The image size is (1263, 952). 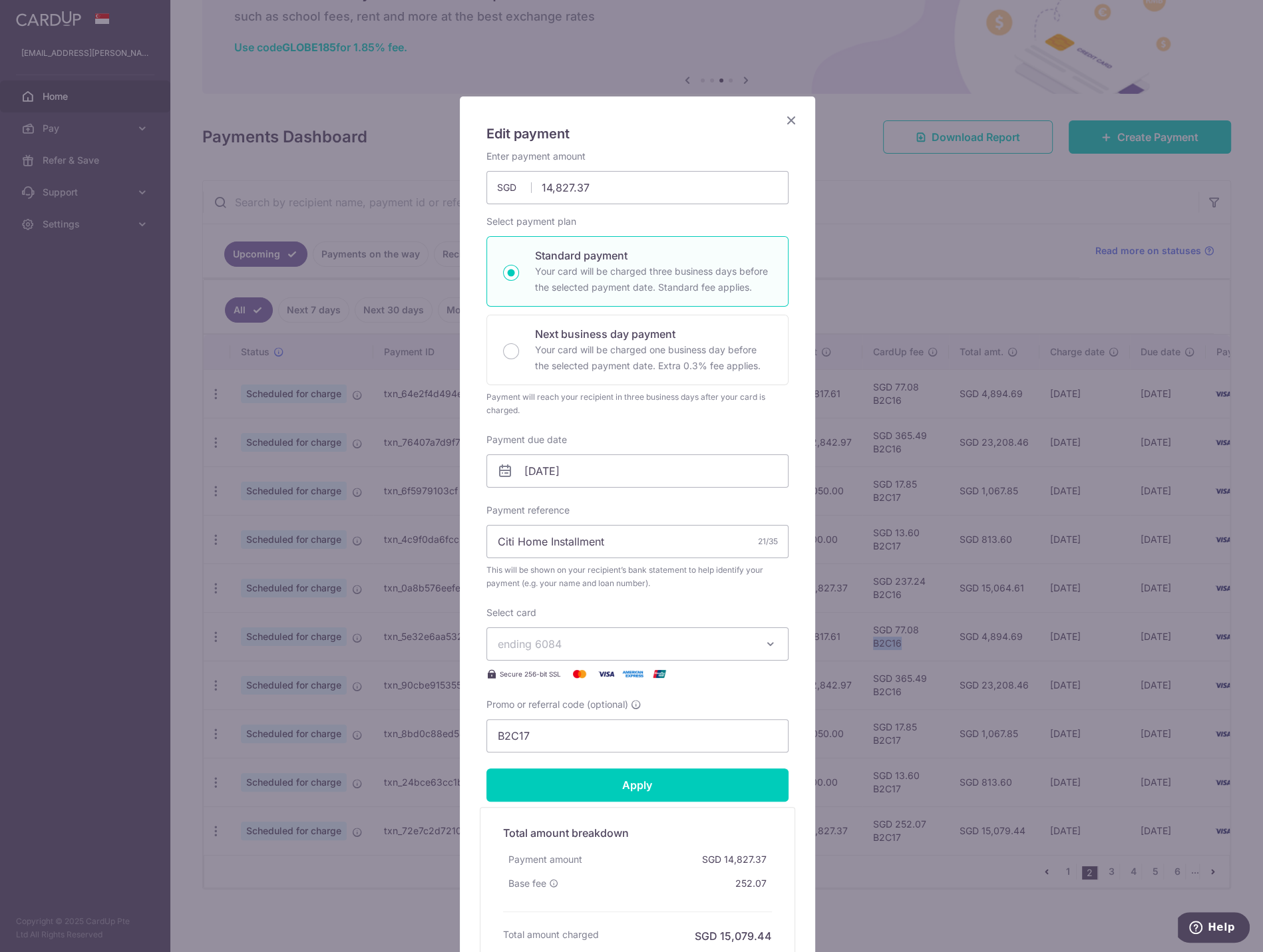 What do you see at coordinates (734, 860) in the screenshot?
I see `div: SGD 14,827.37` at bounding box center [734, 860].